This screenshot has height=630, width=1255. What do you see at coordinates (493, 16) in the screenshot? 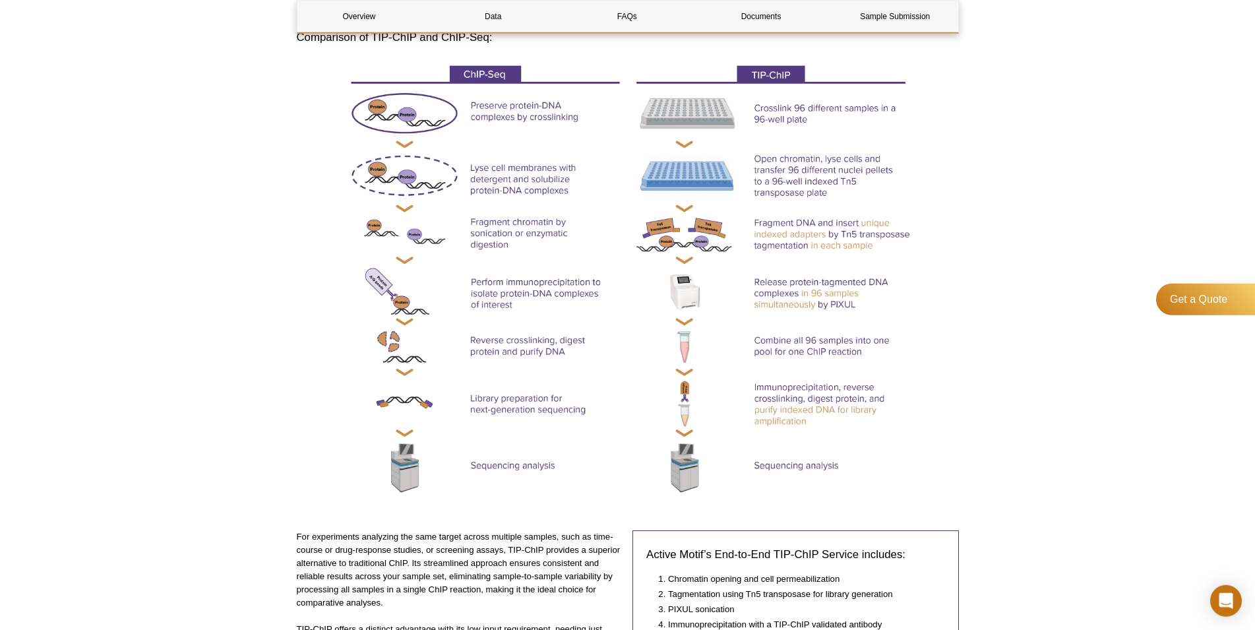
I see `a: Data` at bounding box center [493, 16].